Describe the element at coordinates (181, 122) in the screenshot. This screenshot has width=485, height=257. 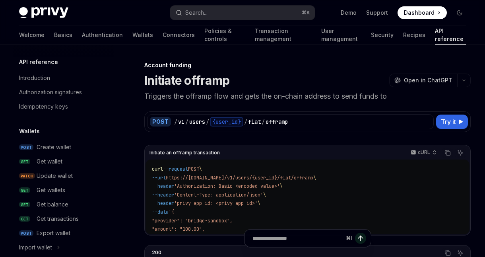
I see `div: v1` at that location.